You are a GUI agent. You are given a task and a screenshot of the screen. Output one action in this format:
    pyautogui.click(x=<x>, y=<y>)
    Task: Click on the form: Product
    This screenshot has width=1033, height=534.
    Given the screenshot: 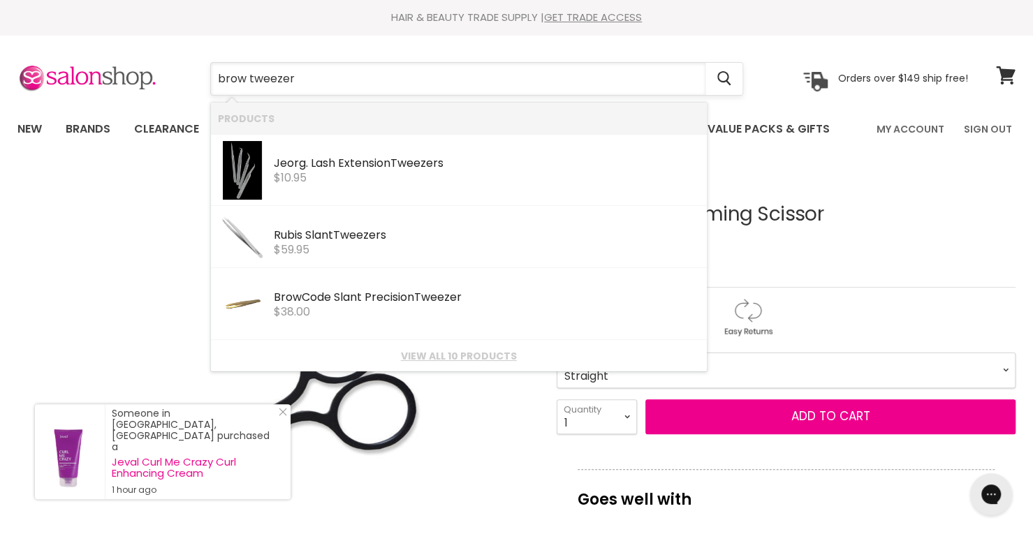 What is the action you would take?
    pyautogui.click(x=476, y=79)
    